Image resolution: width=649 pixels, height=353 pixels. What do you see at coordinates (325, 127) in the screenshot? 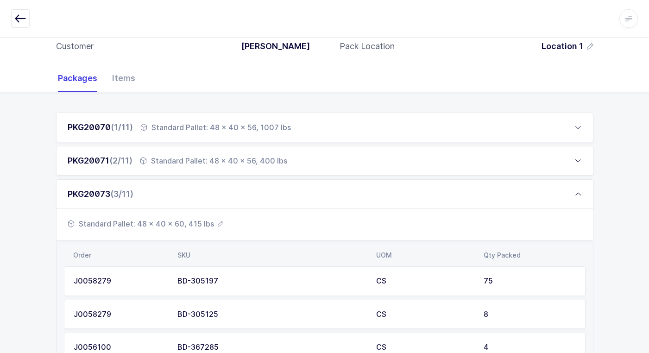
I see `div: PKG20070(1/11) Standard Pallet: 48 x 40 x 56, 1007 lbs` at bounding box center [325, 127].